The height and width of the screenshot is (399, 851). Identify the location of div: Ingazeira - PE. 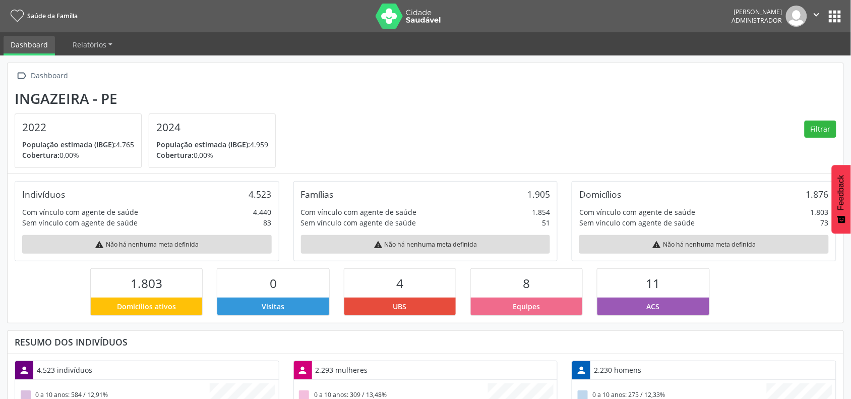
(149, 98).